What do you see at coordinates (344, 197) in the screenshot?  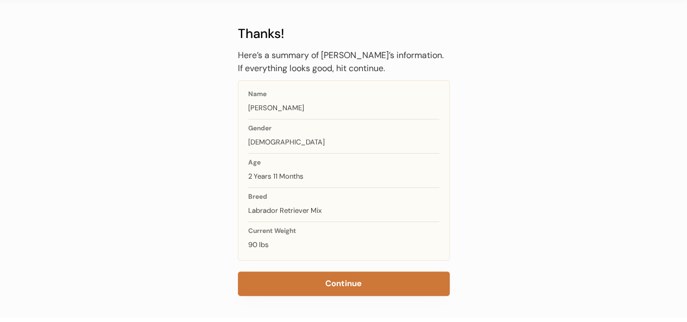 I see `div: Breed` at bounding box center [344, 197].